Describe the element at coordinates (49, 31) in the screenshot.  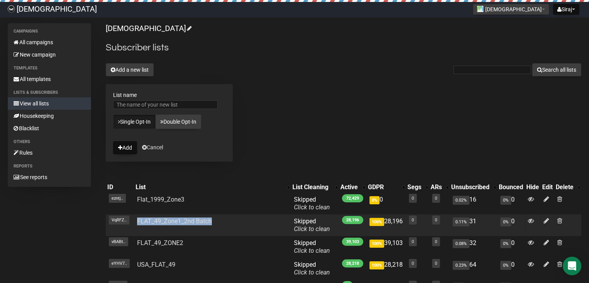
I see `li: Campaigns` at that location.